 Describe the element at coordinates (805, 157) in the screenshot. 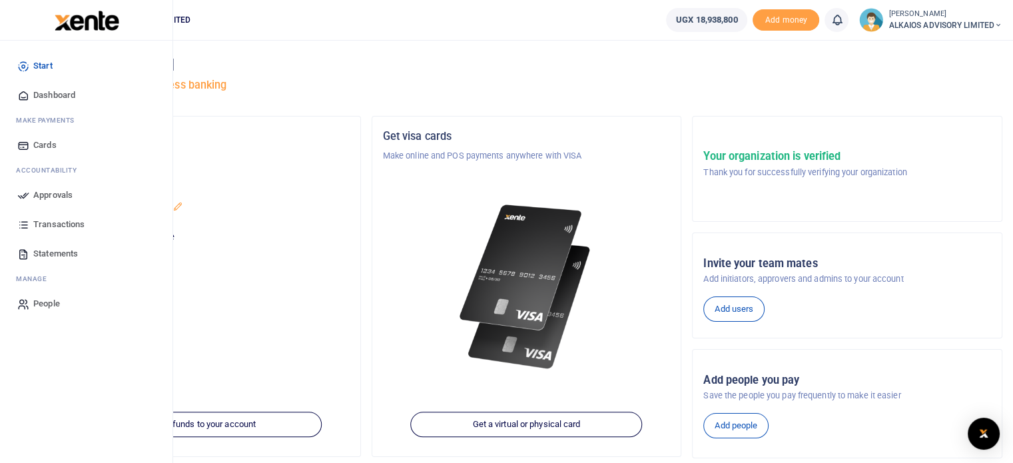

I see `h5: Your organization is verified` at that location.